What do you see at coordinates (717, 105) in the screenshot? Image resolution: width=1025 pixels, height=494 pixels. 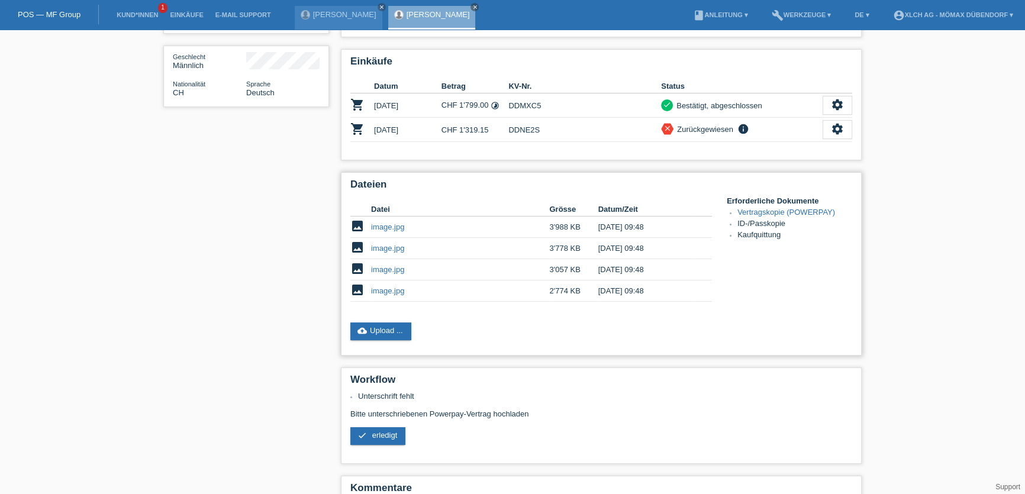 I see `div: Bestätigt, abgeschlossen` at bounding box center [717, 105].